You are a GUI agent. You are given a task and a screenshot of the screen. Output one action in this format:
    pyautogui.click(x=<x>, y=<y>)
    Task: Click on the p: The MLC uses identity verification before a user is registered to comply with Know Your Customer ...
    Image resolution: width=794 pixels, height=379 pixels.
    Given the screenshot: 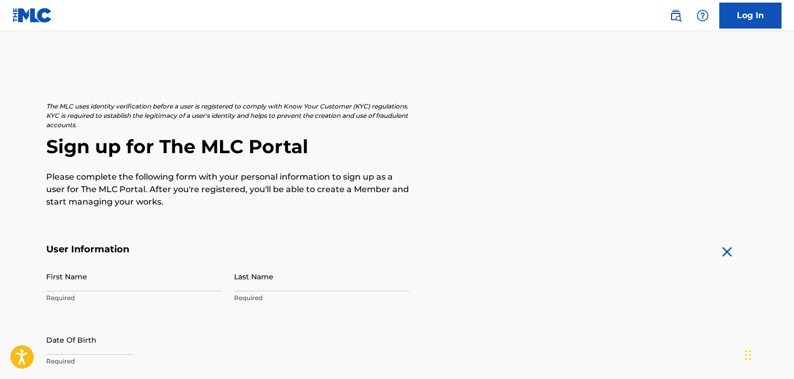 What is the action you would take?
    pyautogui.click(x=228, y=116)
    